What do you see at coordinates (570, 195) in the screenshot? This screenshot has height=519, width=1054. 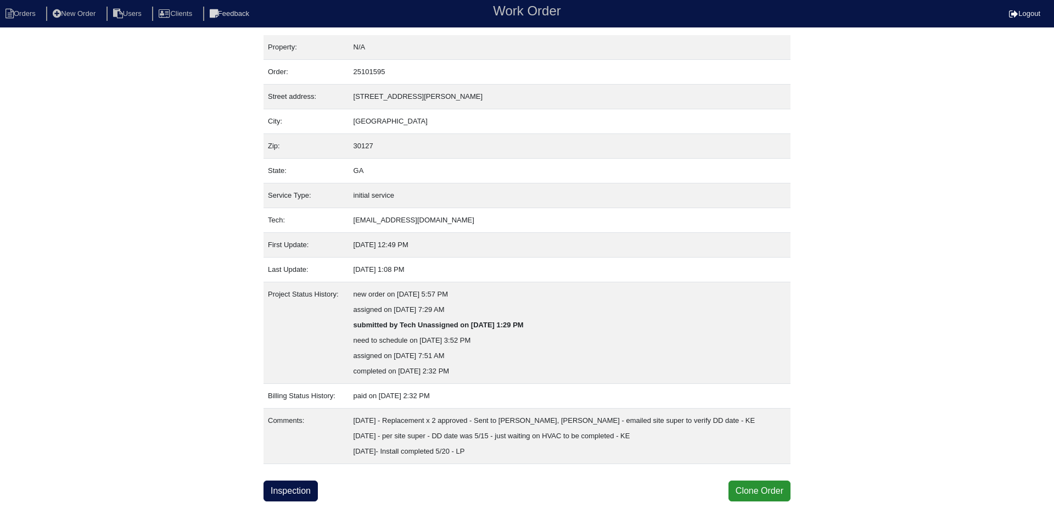 I see `td: initial service` at bounding box center [570, 195].